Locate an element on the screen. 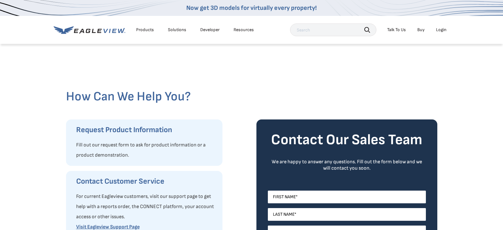  h3: Contact Customer Service is located at coordinates (146, 181).